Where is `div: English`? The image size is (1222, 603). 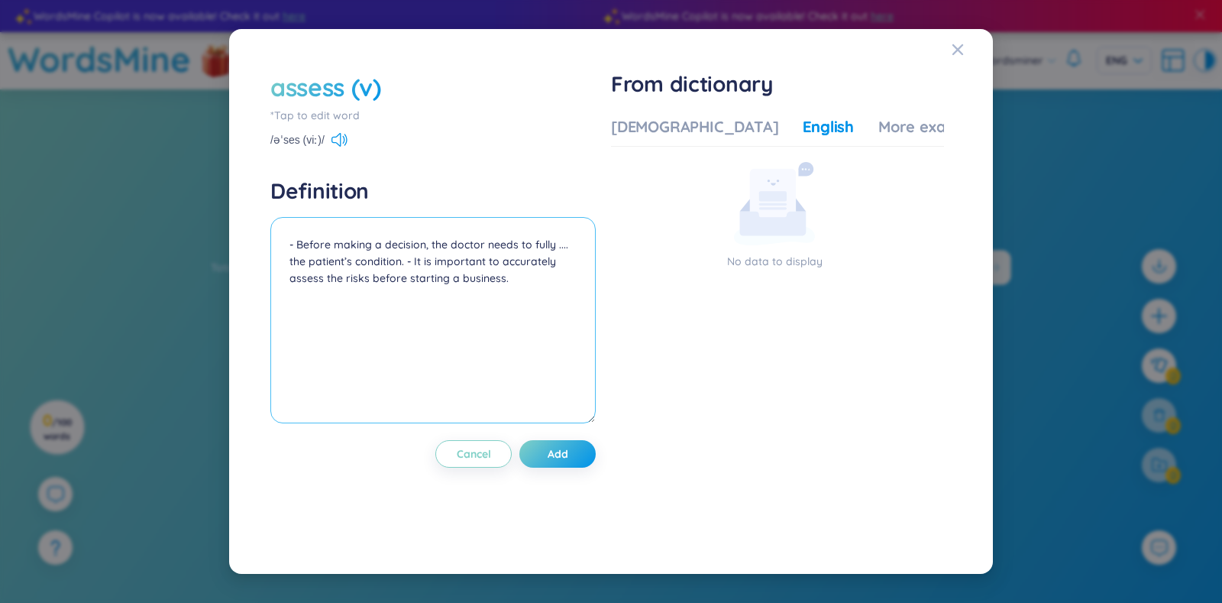
div: English is located at coordinates (828, 127).